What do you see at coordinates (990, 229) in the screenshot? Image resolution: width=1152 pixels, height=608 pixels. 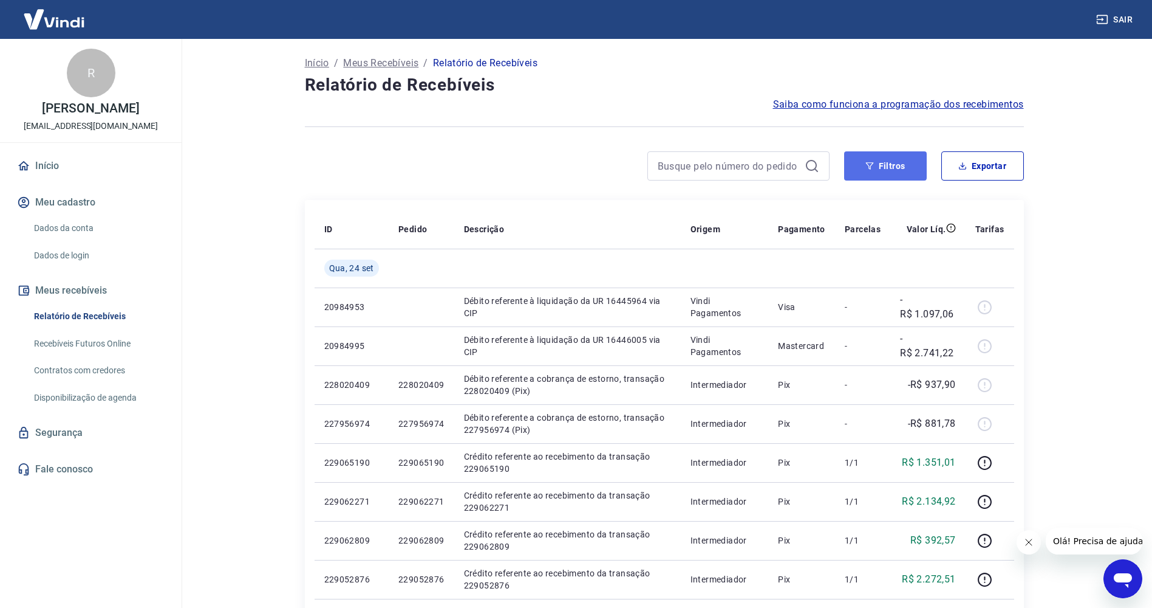 I see `p: Tarifas` at bounding box center [990, 229].